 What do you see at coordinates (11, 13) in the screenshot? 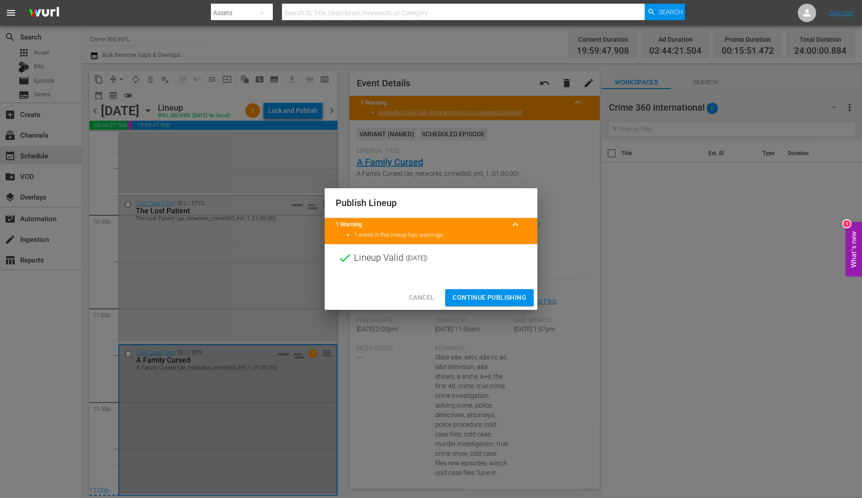
I see `span: menu` at bounding box center [11, 13].